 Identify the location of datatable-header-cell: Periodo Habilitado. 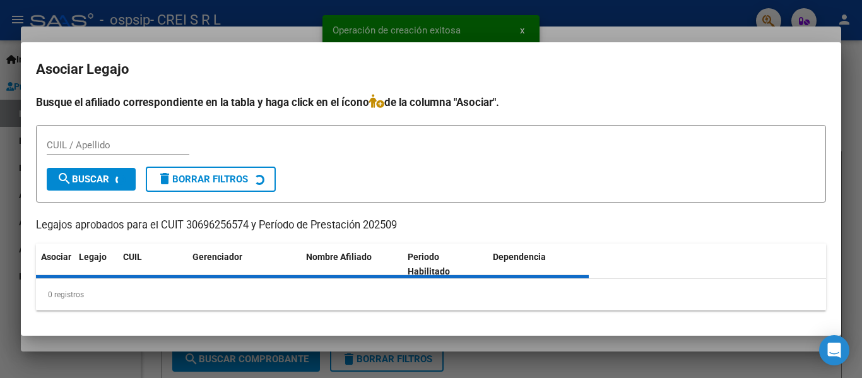
(445, 264).